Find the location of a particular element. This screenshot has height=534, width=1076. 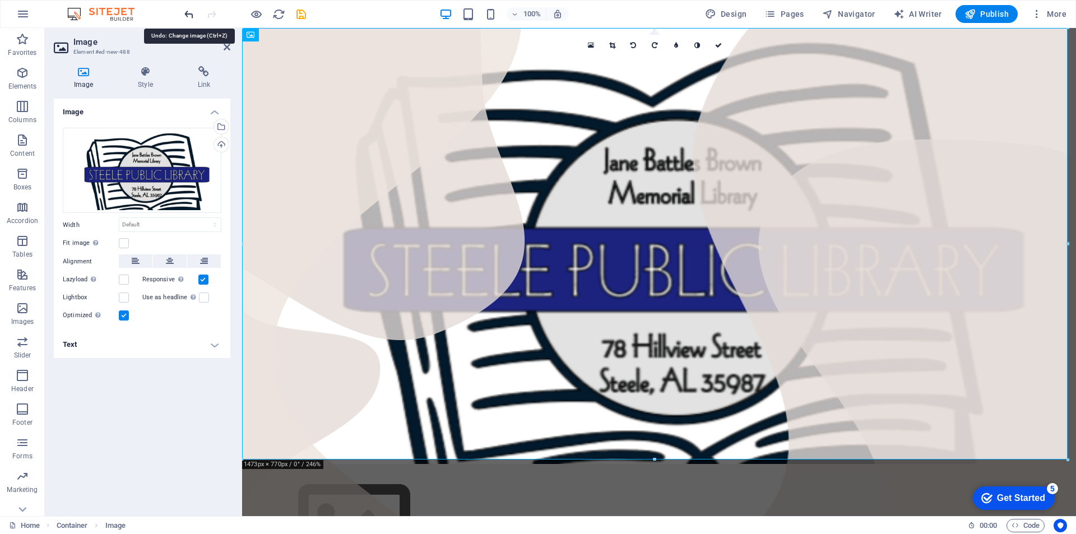

span: More is located at coordinates (1048, 14).